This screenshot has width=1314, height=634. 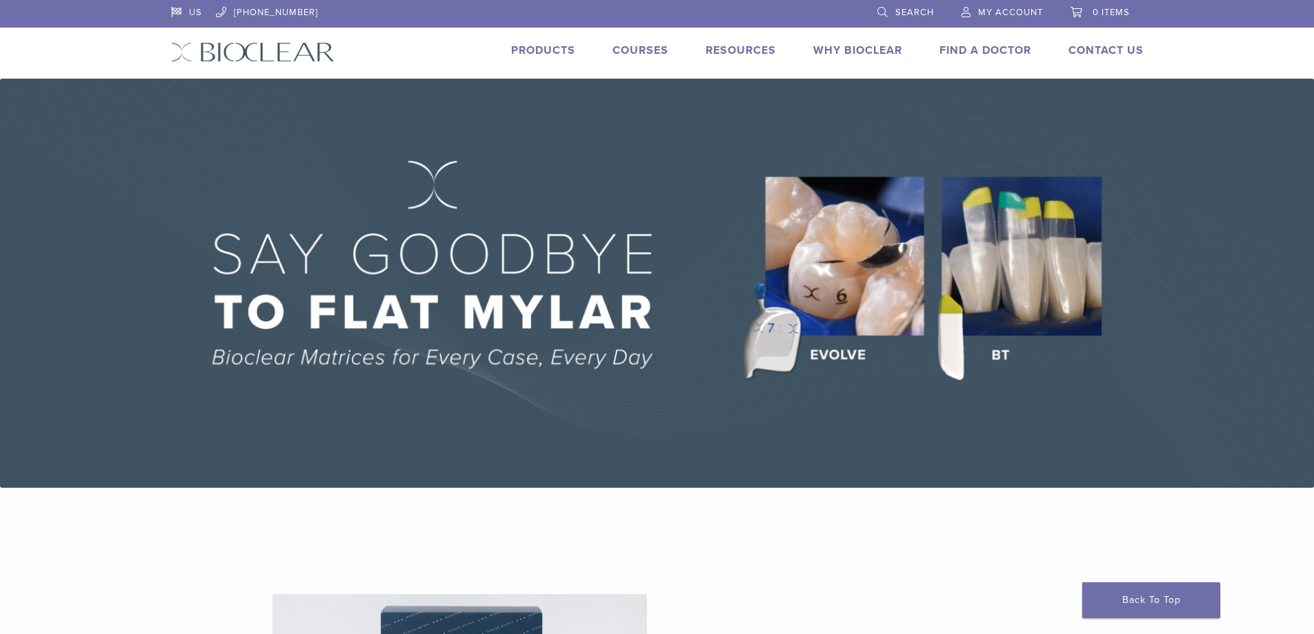 I want to click on a: Resources, so click(x=741, y=50).